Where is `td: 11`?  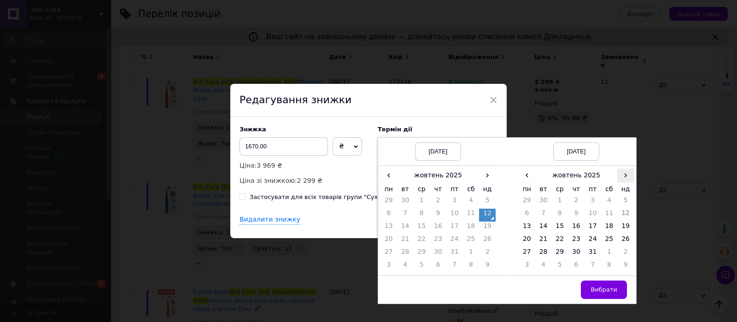
td: 11 is located at coordinates (609, 215).